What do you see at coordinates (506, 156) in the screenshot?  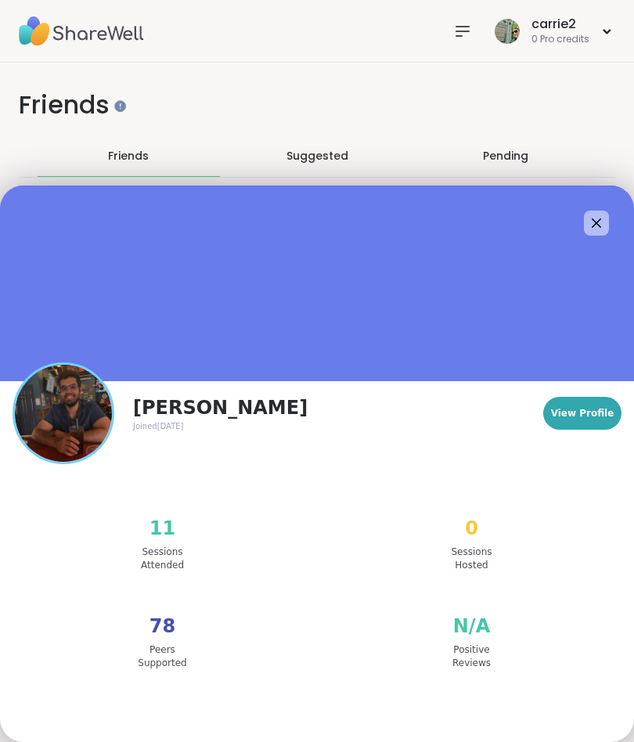 I see `div: Pending` at bounding box center [506, 156].